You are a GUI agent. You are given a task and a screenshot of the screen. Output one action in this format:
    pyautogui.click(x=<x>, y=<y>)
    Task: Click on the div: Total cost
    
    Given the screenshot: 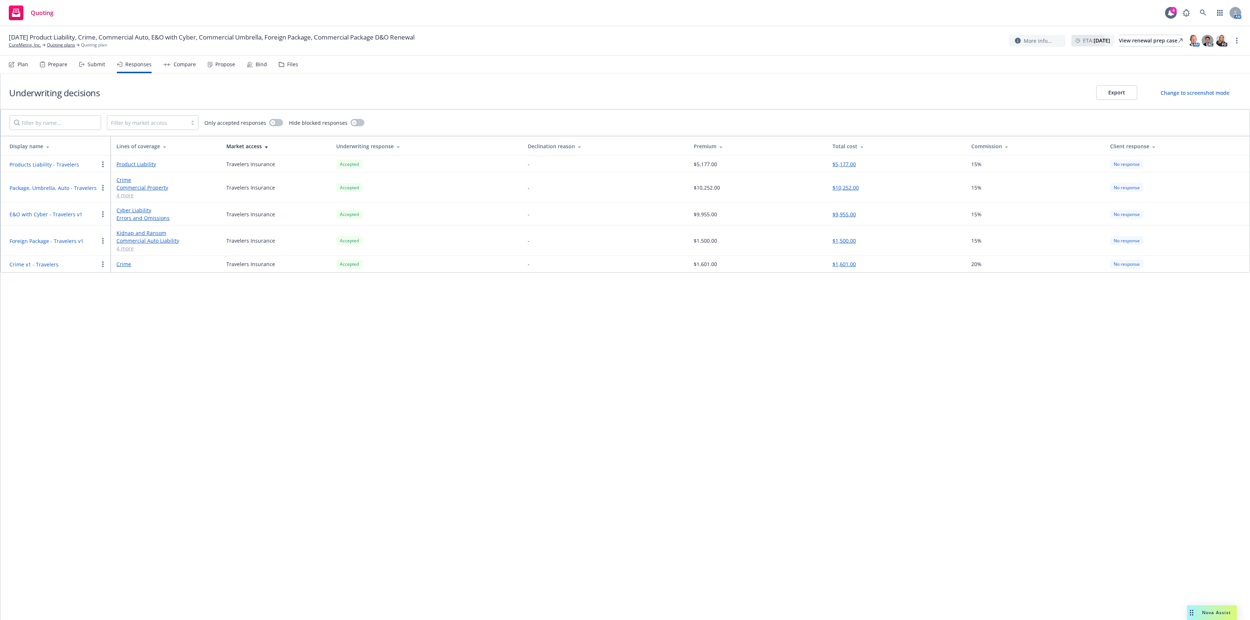 What is the action you would take?
    pyautogui.click(x=896, y=146)
    